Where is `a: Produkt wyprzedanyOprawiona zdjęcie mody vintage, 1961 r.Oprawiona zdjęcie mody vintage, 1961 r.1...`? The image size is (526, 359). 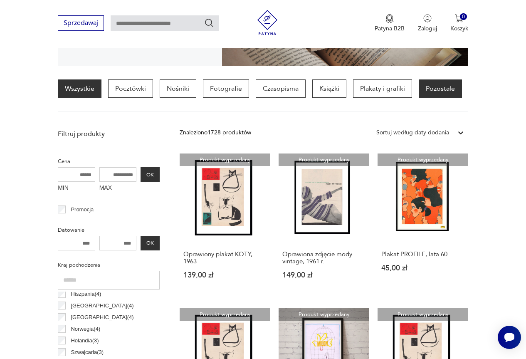
a: Produkt wyprzedanyOprawiona zdjęcie mody vintage, 1961 r.Oprawiona zdjęcie mody vintage, 1961 r.1... is located at coordinates (324, 224).